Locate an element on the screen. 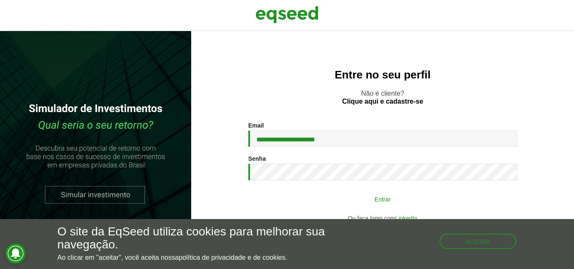 Image resolution: width=574 pixels, height=269 pixels. div: Ou faça login com is located at coordinates (383, 219).